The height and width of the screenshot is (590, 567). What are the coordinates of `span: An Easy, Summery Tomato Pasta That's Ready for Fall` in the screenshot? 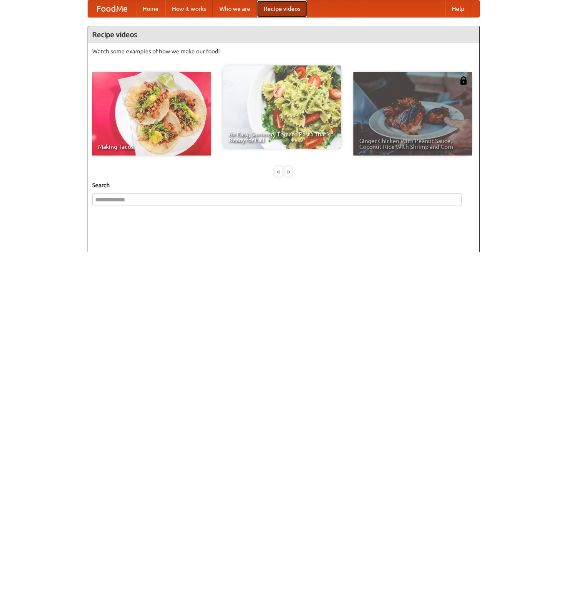 It's located at (282, 137).